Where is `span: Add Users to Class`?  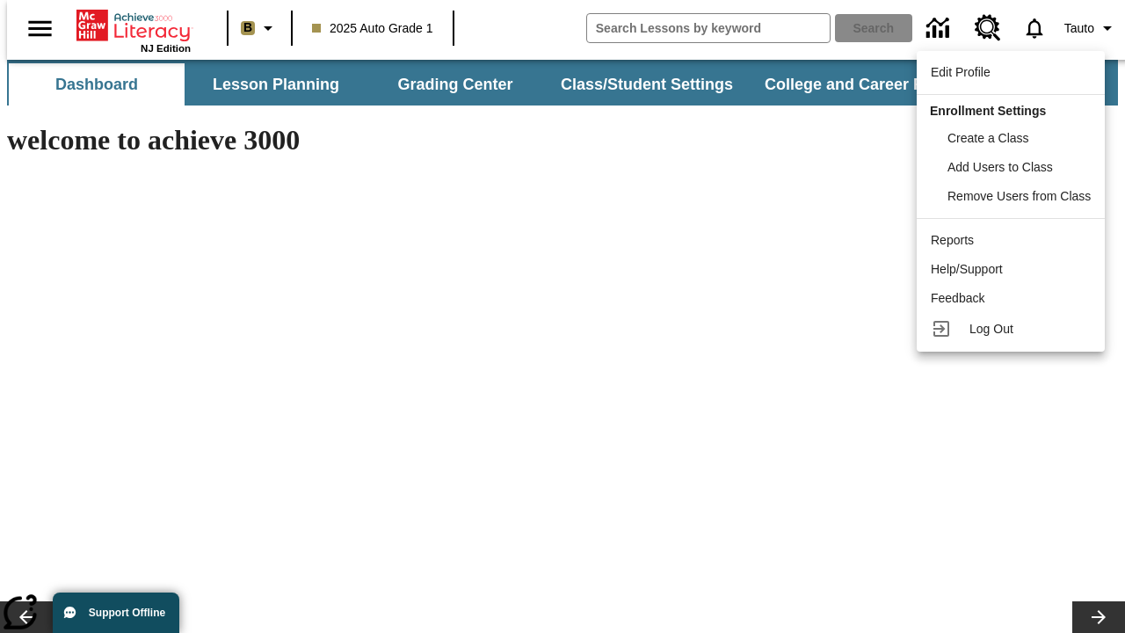 span: Add Users to Class is located at coordinates (1000, 167).